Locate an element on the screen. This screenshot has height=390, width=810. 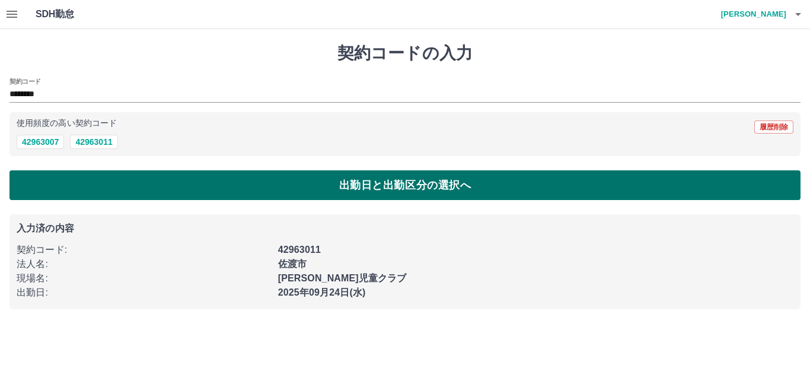
button: 42963007 is located at coordinates (40, 142).